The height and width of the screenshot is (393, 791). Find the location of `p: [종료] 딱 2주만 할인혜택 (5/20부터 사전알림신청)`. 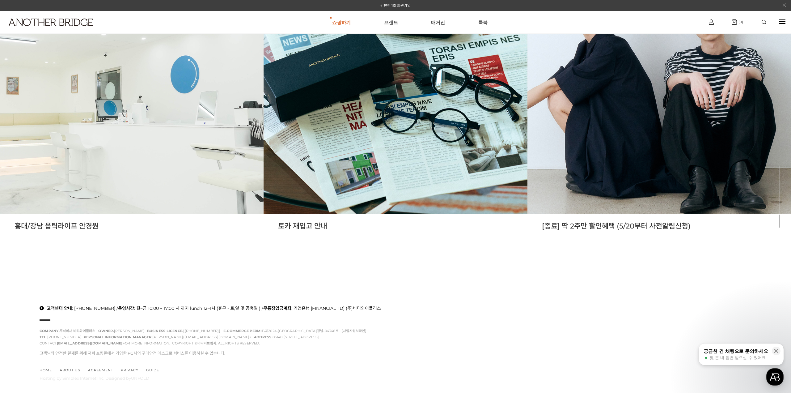

p: [종료] 딱 2주만 할인혜택 (5/20부터 사전알림신청) is located at coordinates (659, 225).